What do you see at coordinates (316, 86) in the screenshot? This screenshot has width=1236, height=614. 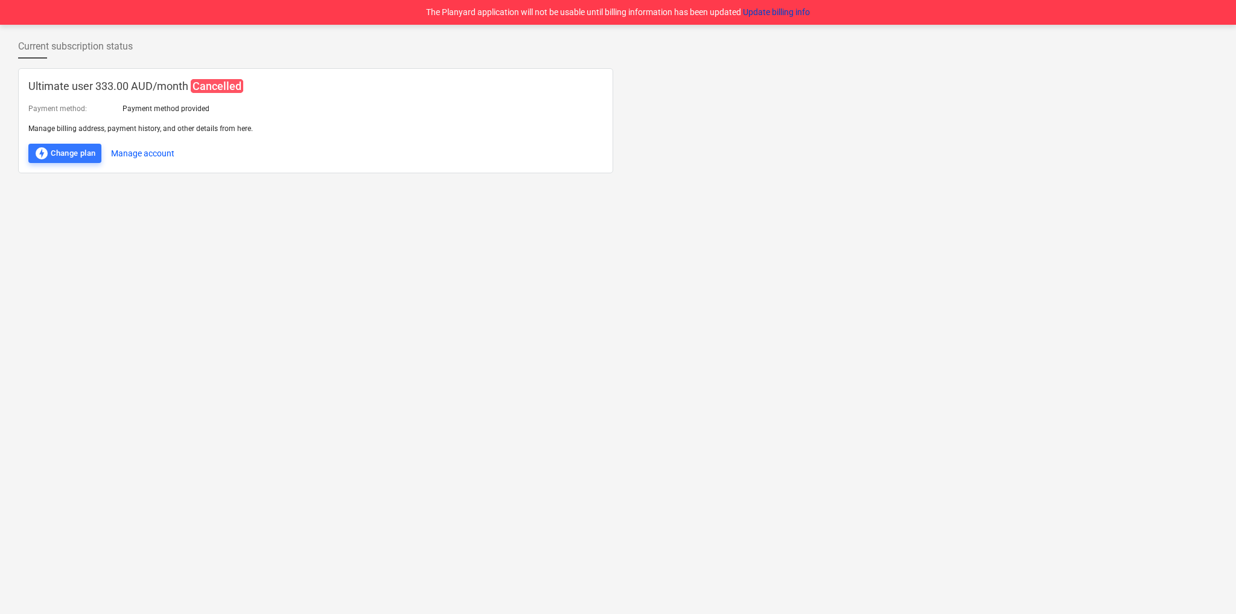 I see `p: Ultimate user 333.00 AUD / month` at bounding box center [316, 86].